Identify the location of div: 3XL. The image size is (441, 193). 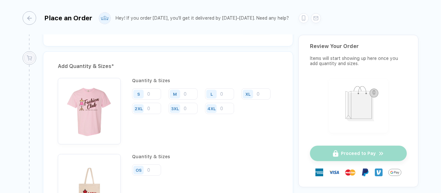
(175, 108).